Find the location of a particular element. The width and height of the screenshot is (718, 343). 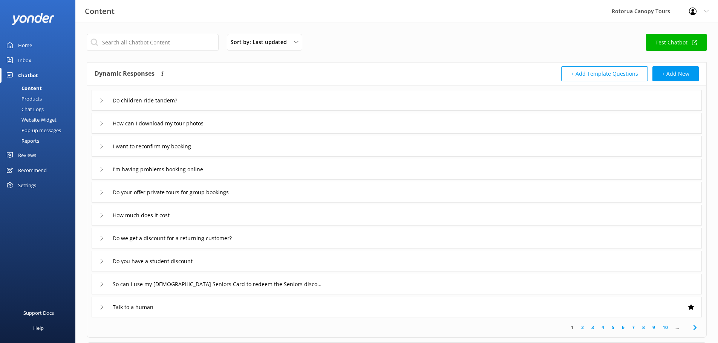

div: Reviews is located at coordinates (27, 155).